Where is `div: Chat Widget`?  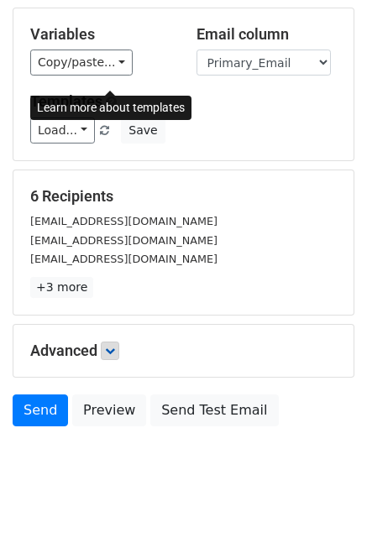
div: Chat Widget is located at coordinates (325, 508).